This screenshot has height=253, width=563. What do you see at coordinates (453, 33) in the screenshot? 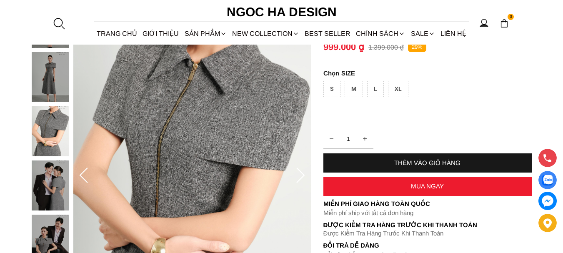
I see `a: LIÊN HỆ` at bounding box center [453, 33].